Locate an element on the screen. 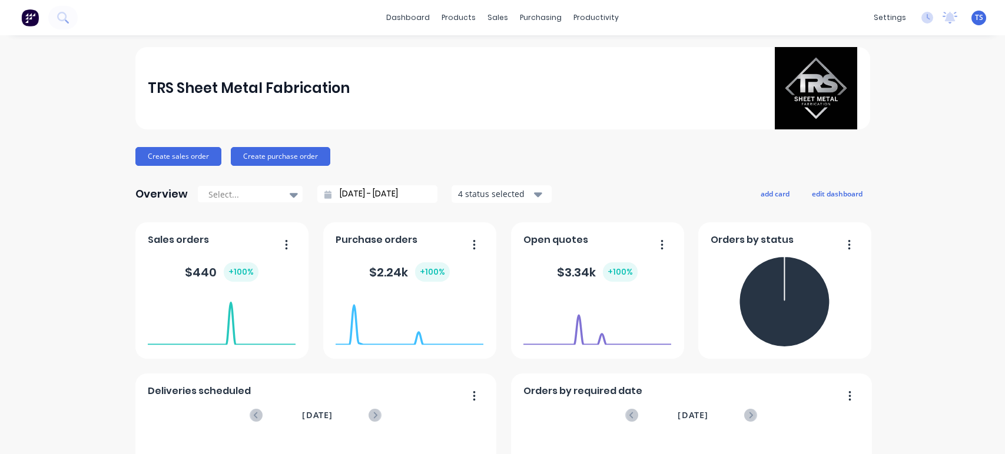 This screenshot has width=1005, height=454. button: Create sales order is located at coordinates (178, 157).